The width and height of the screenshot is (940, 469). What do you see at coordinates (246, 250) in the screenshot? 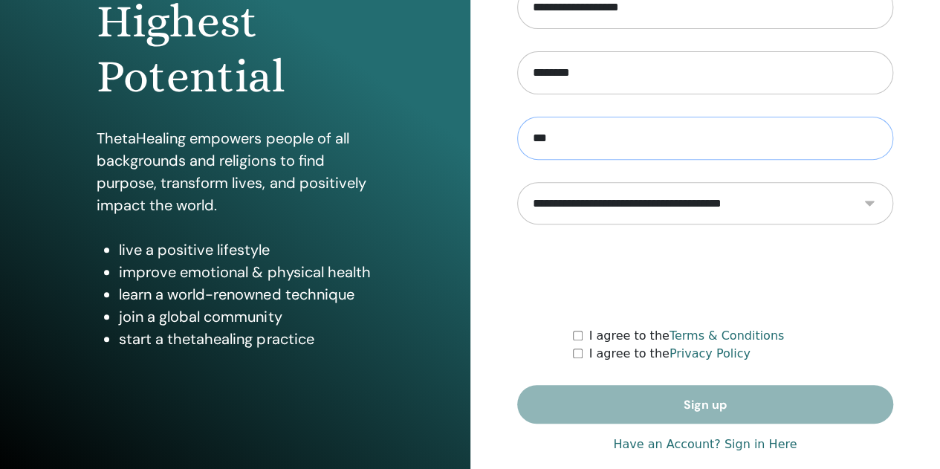
I see `li: live a positive lifestyle` at bounding box center [246, 250].